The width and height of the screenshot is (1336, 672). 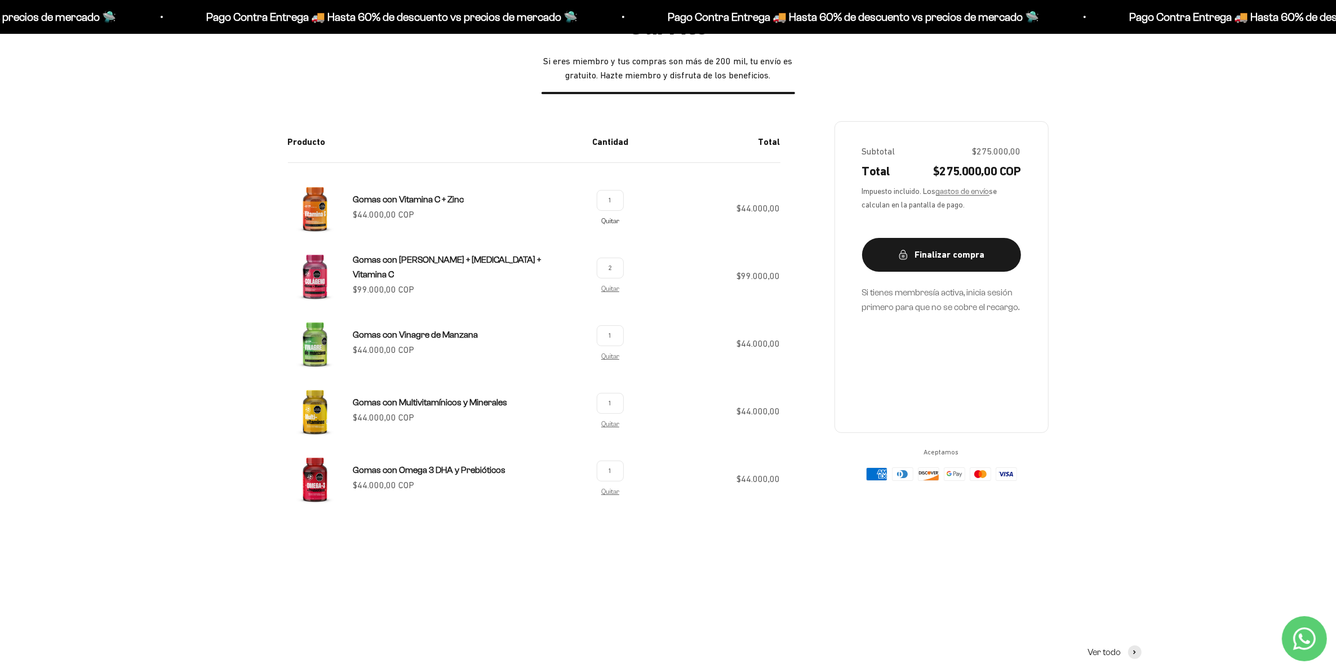 I want to click on td: $99.000,00, so click(x=709, y=282).